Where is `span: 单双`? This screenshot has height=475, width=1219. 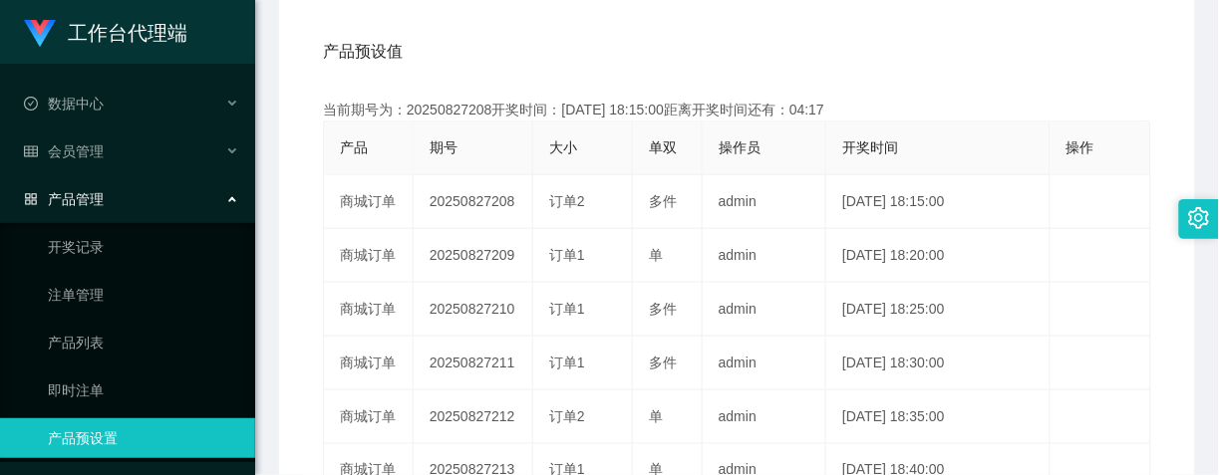 span: 单双 is located at coordinates (663, 147).